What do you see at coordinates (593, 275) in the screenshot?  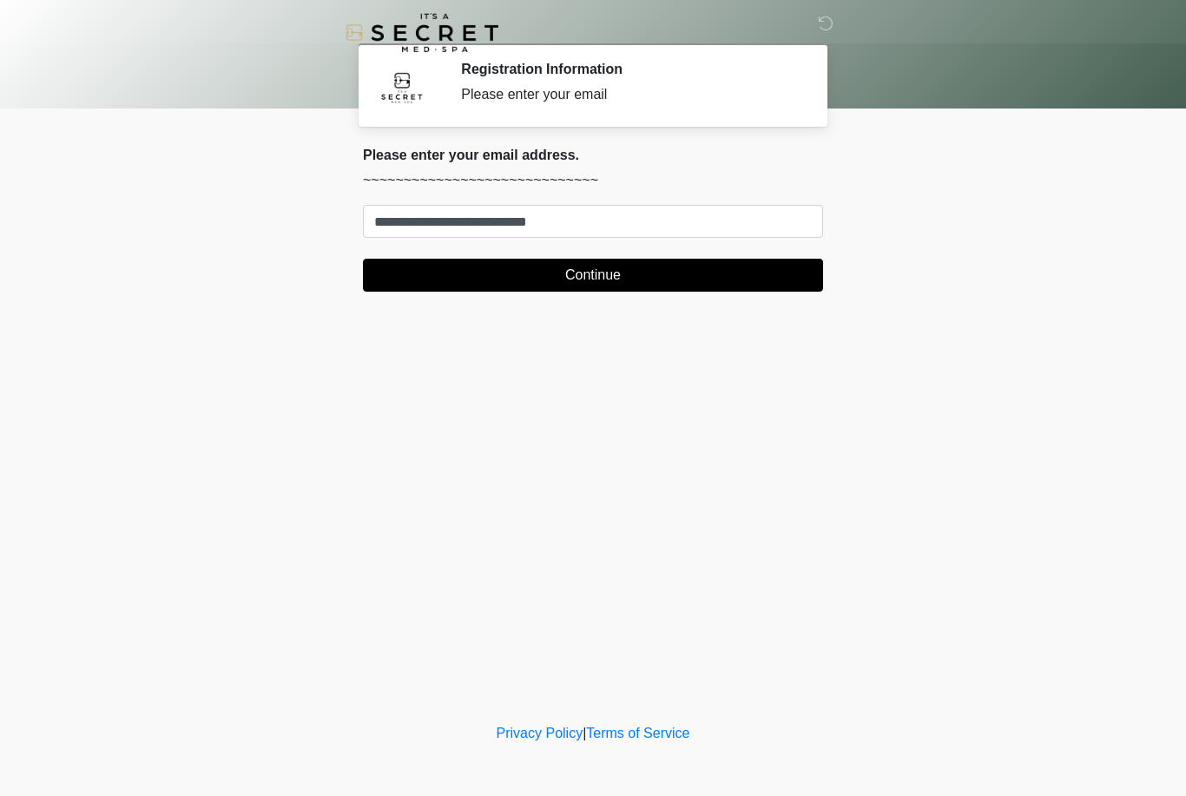 I see `button: Continue` at bounding box center [593, 275].